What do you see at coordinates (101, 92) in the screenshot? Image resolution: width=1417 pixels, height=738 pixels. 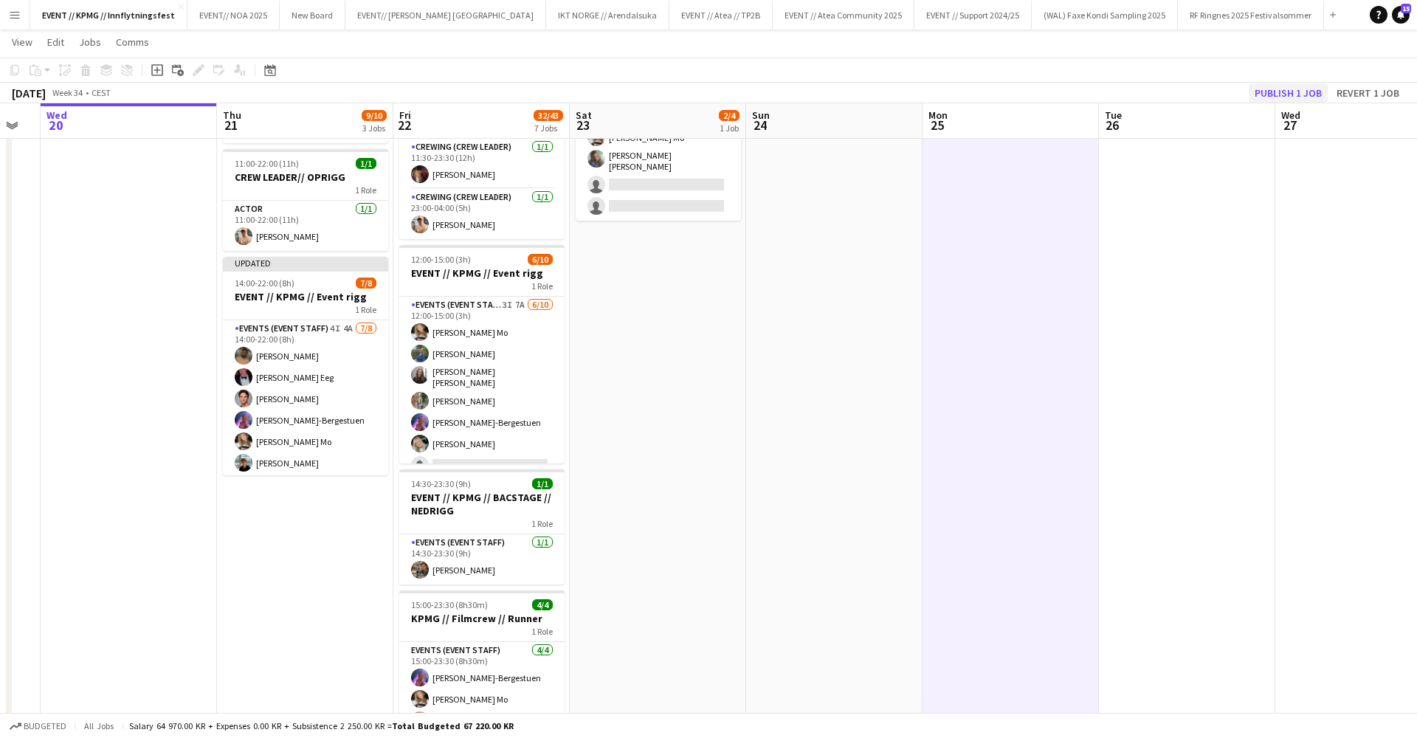 I see `div: CEST` at bounding box center [101, 92].